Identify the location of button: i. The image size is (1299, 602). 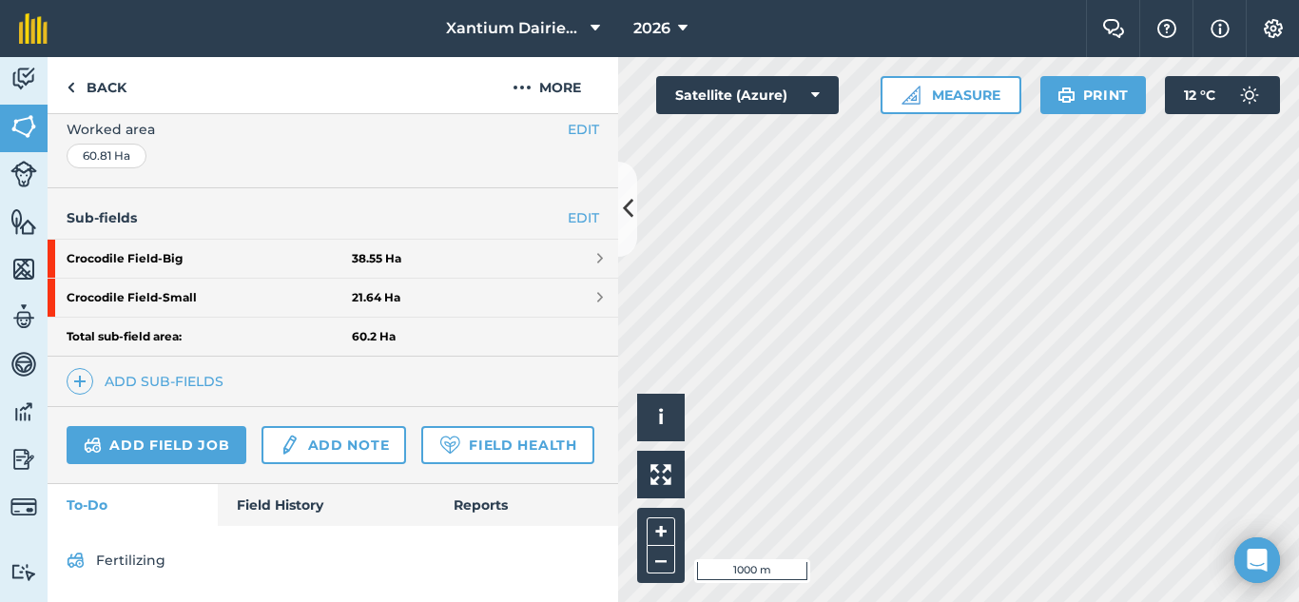
(661, 418).